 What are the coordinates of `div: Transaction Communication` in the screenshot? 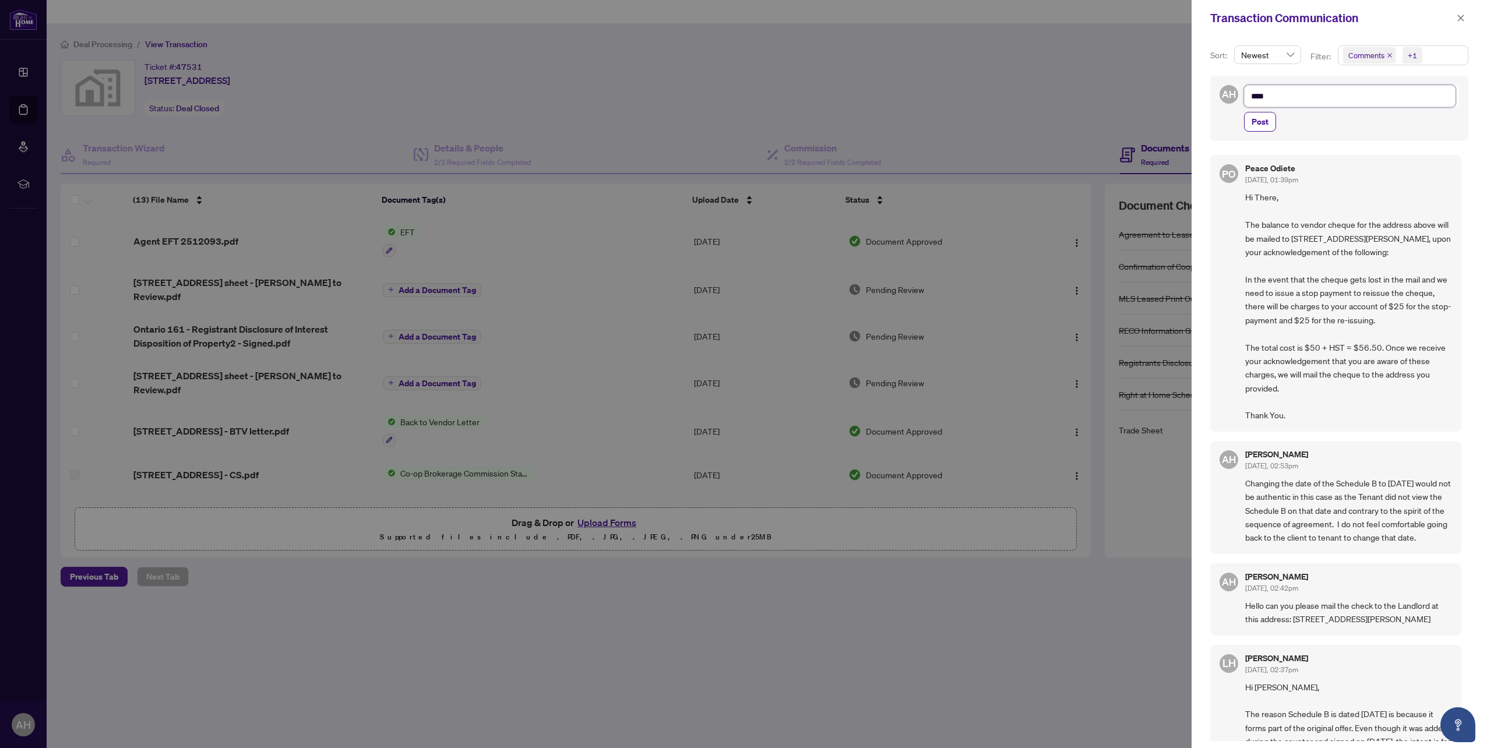 It's located at (1332, 18).